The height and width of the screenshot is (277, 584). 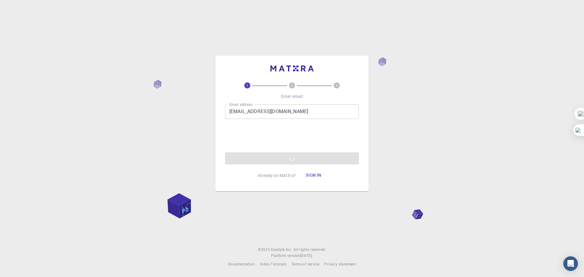 What do you see at coordinates (337, 85) in the screenshot?
I see `text: 3` at bounding box center [337, 85].